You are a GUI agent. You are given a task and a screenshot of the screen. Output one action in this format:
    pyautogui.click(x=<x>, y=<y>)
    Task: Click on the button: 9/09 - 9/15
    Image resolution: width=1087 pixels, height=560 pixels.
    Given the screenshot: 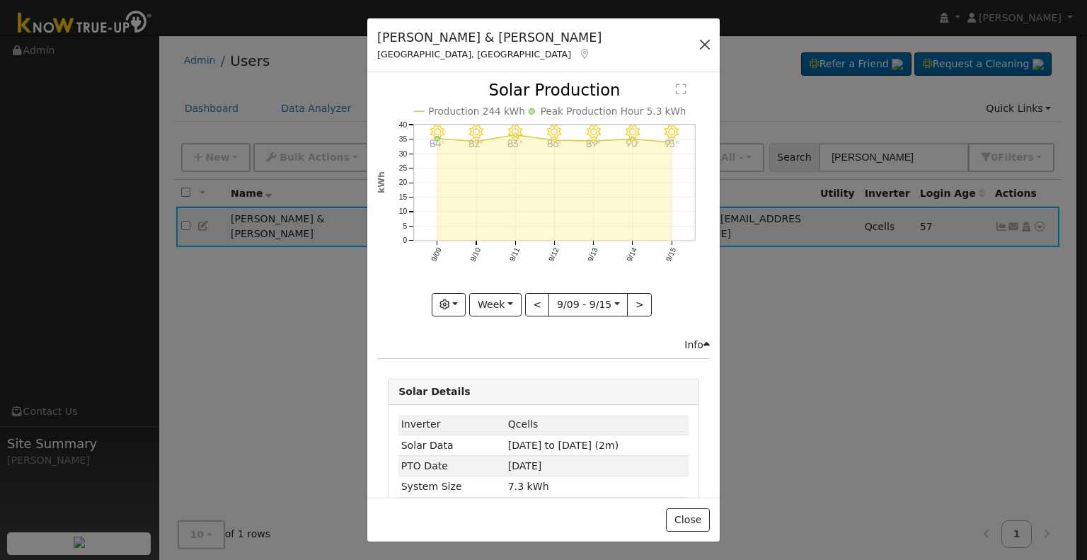 What is the action you would take?
    pyautogui.click(x=588, y=305)
    